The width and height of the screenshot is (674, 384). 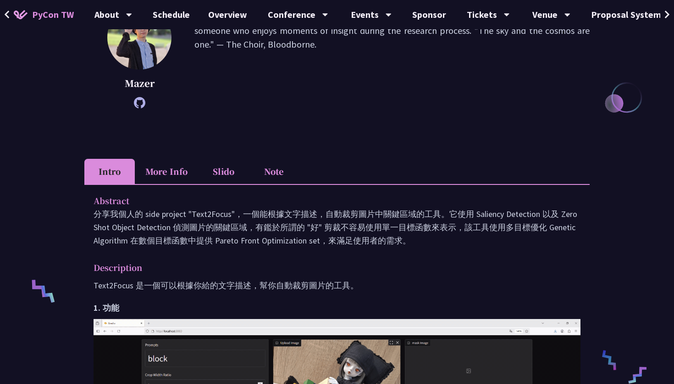 What do you see at coordinates (337, 308) in the screenshot?
I see `h2: 1. 功能` at bounding box center [337, 308].